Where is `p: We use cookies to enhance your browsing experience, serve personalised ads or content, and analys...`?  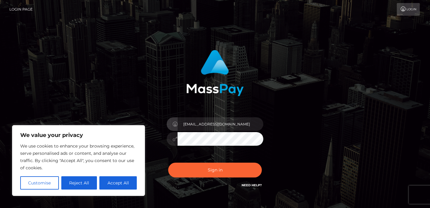 p: We use cookies to enhance your browsing experience, serve personalised ads or content, and analys... is located at coordinates (79, 157).